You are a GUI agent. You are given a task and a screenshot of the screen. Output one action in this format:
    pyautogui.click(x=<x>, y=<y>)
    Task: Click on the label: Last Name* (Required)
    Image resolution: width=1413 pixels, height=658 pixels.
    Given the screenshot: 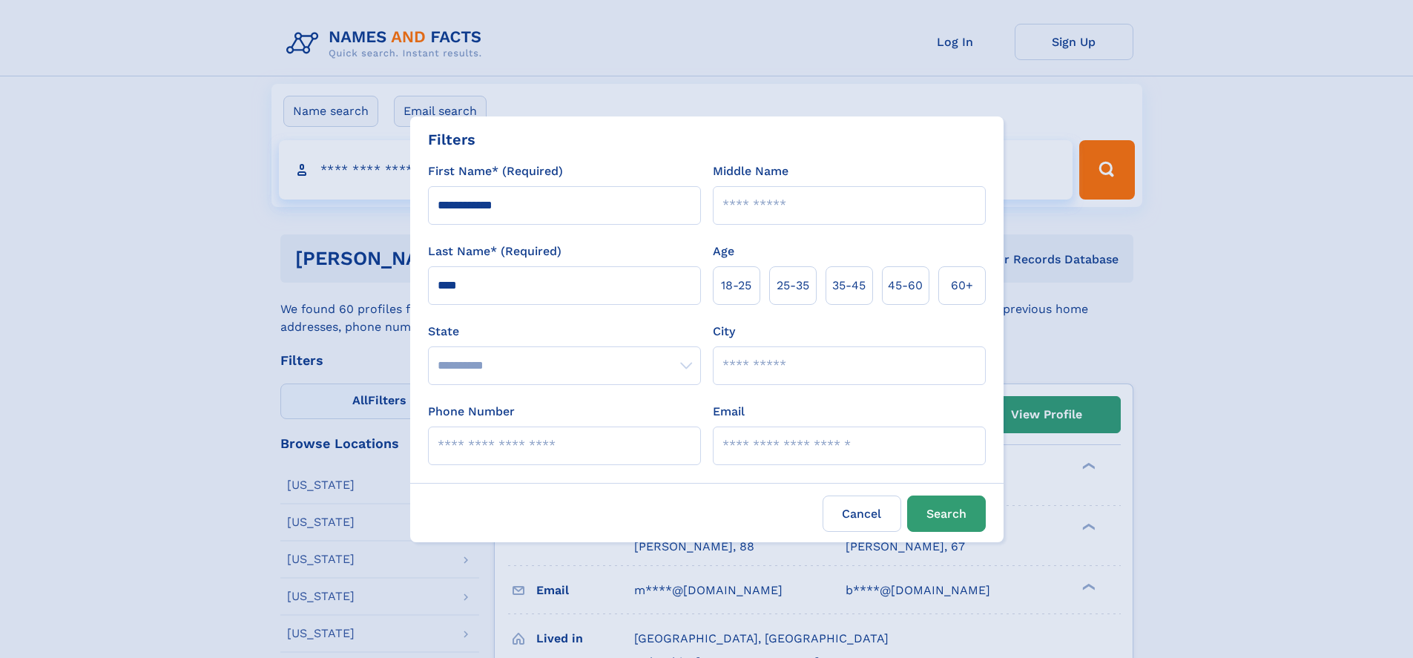 What is the action you would take?
    pyautogui.click(x=495, y=251)
    